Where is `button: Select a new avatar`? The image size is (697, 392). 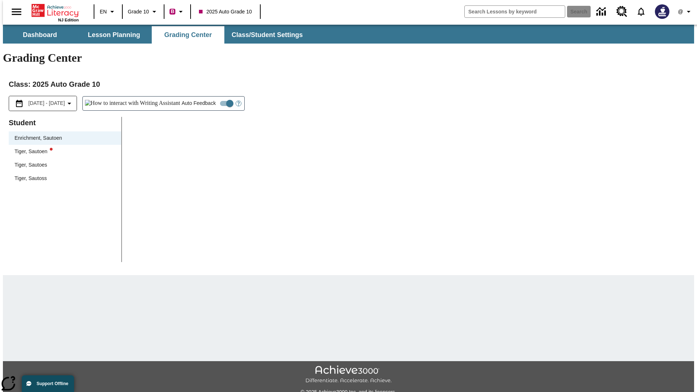
button: Select a new avatar is located at coordinates (662, 12).